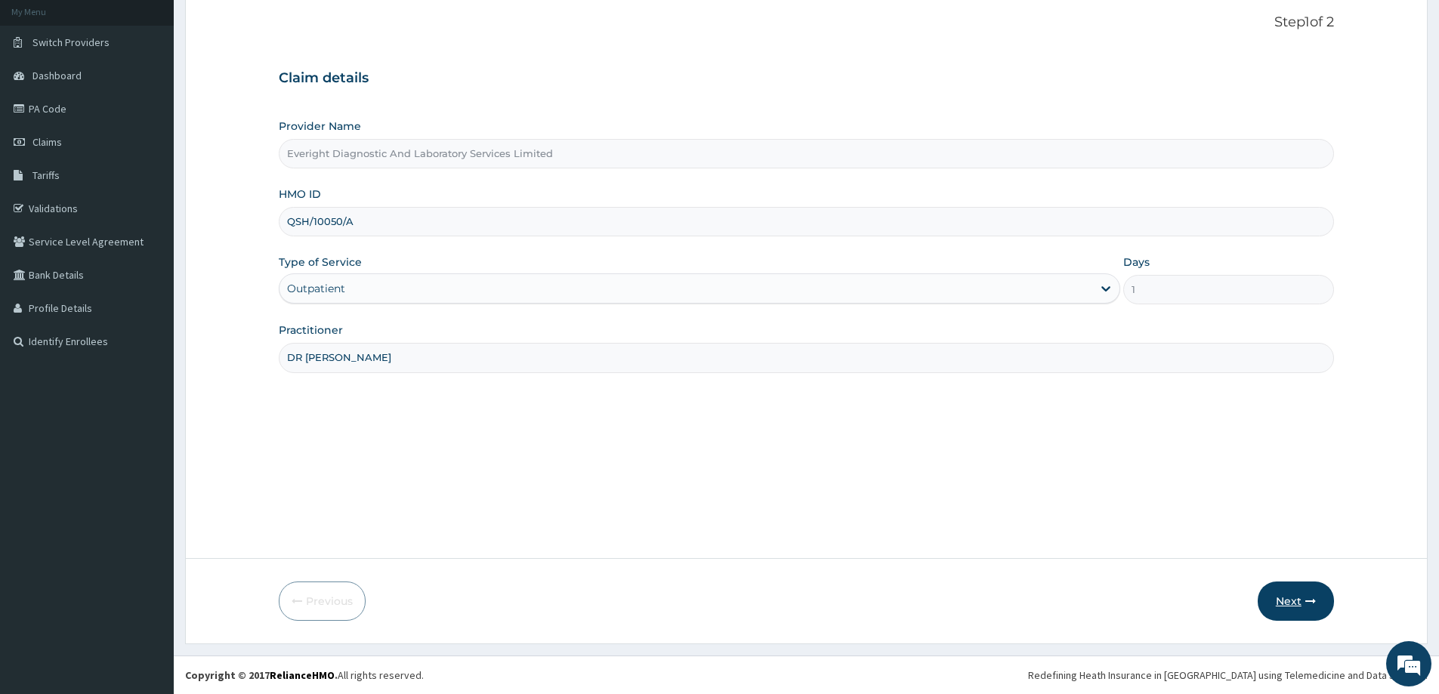 The image size is (1439, 694). What do you see at coordinates (71, 42) in the screenshot?
I see `span: Switch Providers` at bounding box center [71, 42].